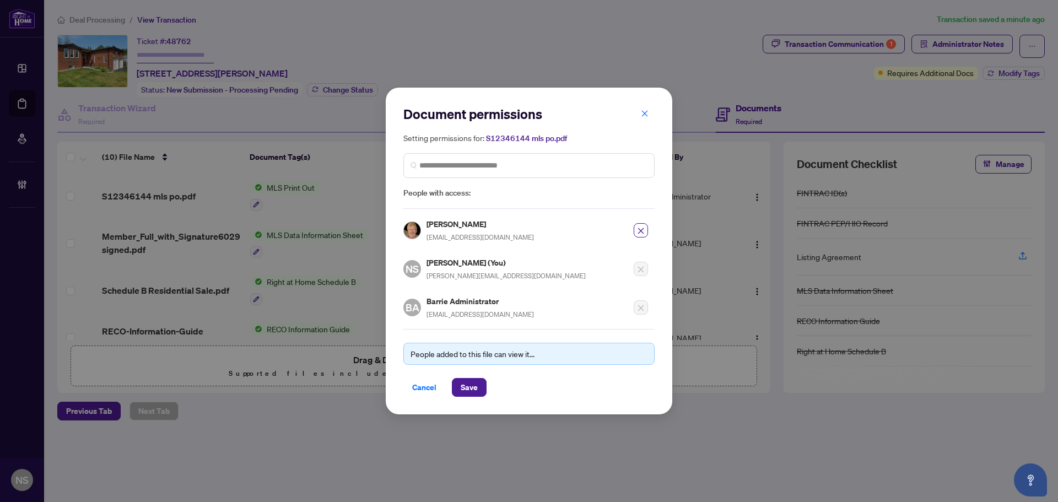 This screenshot has width=1058, height=502. I want to click on h2: Document permissions, so click(529, 114).